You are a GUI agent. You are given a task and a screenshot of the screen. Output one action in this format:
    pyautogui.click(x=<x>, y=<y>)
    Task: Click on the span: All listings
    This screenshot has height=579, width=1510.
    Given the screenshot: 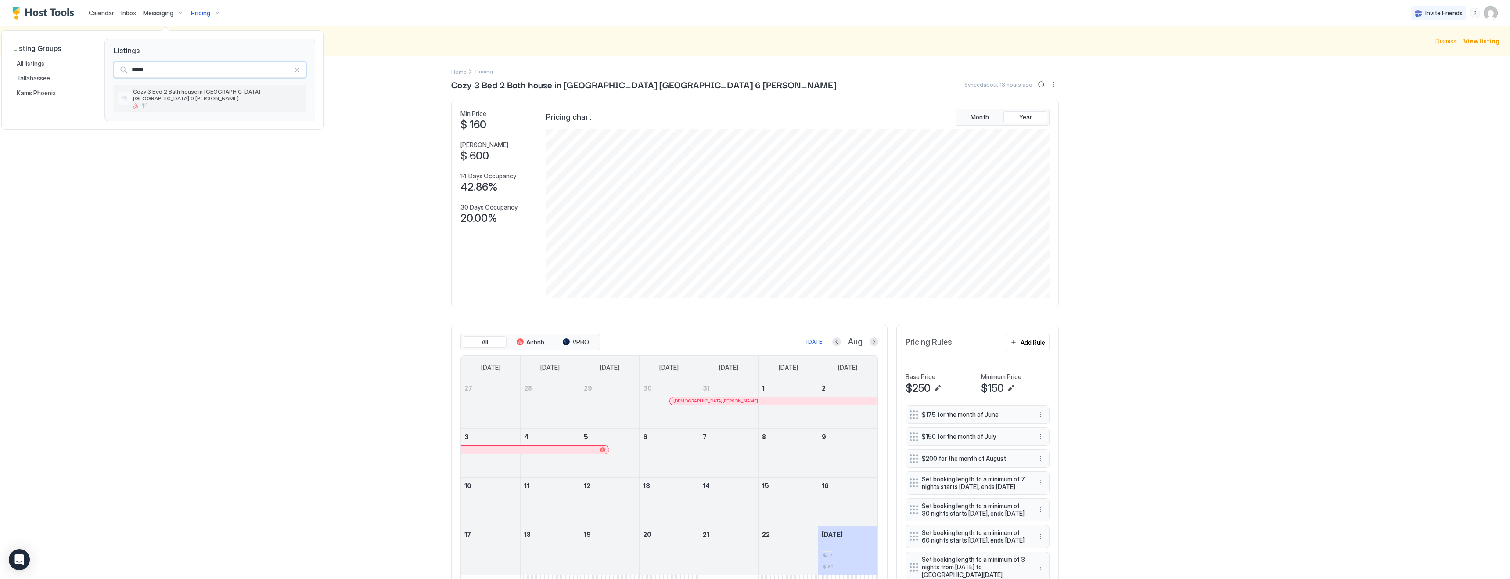 What is the action you would take?
    pyautogui.click(x=31, y=64)
    